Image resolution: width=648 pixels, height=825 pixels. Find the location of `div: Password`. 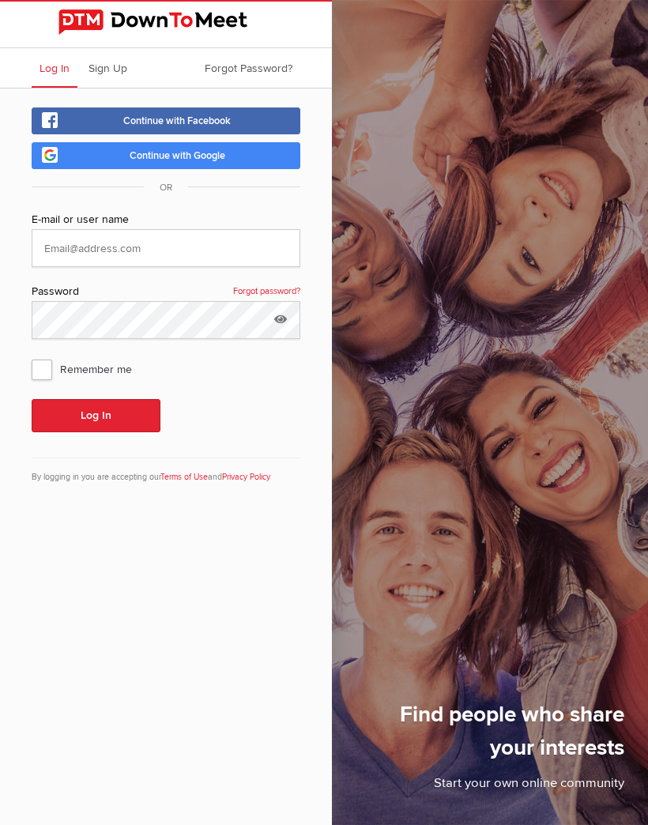

div: Password is located at coordinates (166, 292).